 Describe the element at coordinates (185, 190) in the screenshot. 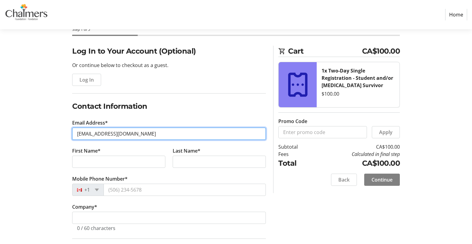

I see `input: (506) 234-5678` at that location.